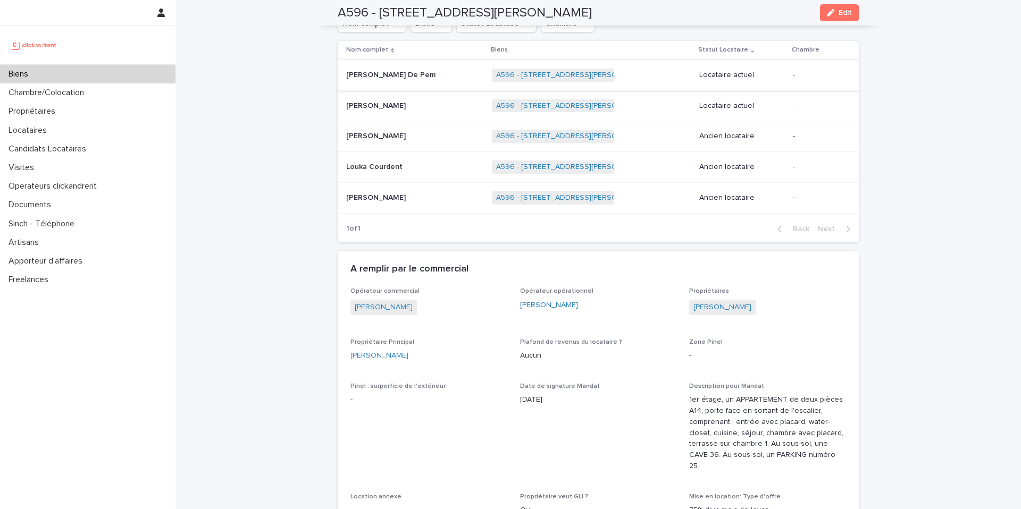 This screenshot has height=509, width=1021. Describe the element at coordinates (398, 387) in the screenshot. I see `span: Pinel : surperficie de l'extérieur` at that location.